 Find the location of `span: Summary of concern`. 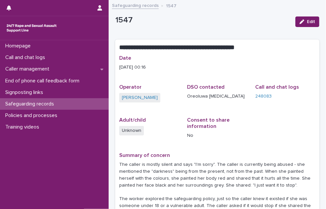

span: Summary of concern is located at coordinates (145, 155).